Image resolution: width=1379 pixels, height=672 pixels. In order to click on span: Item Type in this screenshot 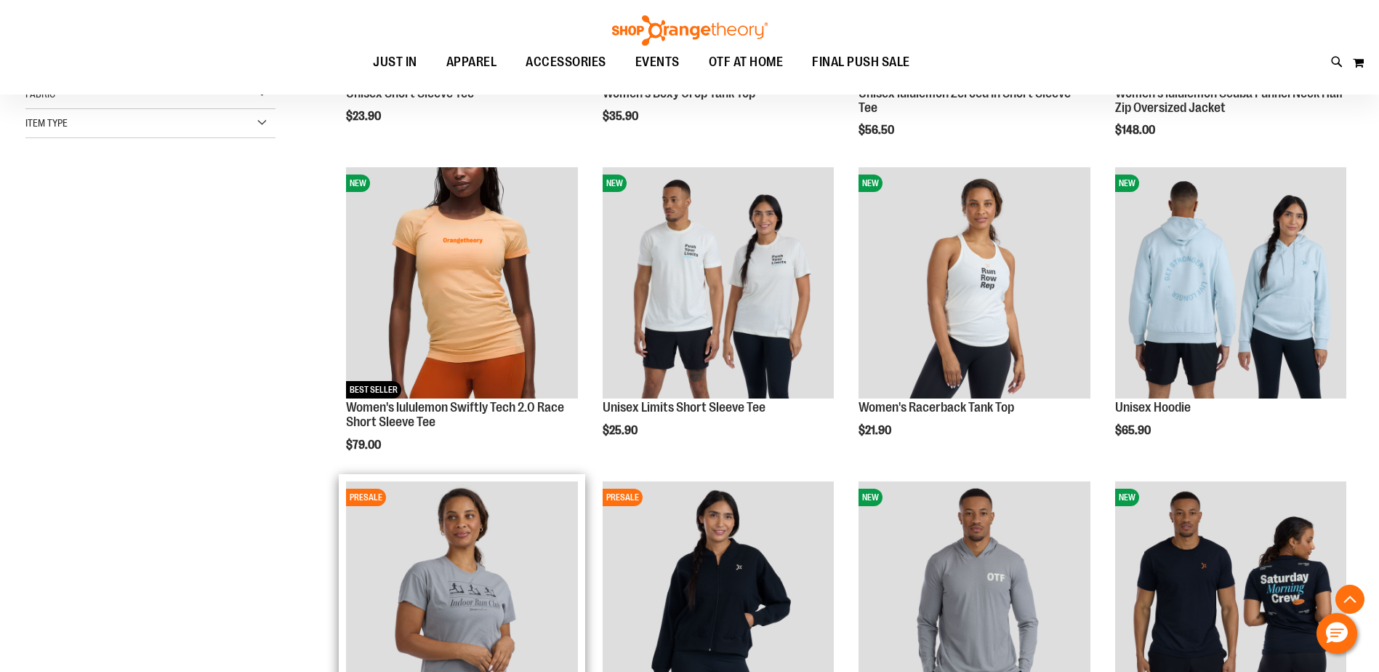, I will do `click(47, 123)`.